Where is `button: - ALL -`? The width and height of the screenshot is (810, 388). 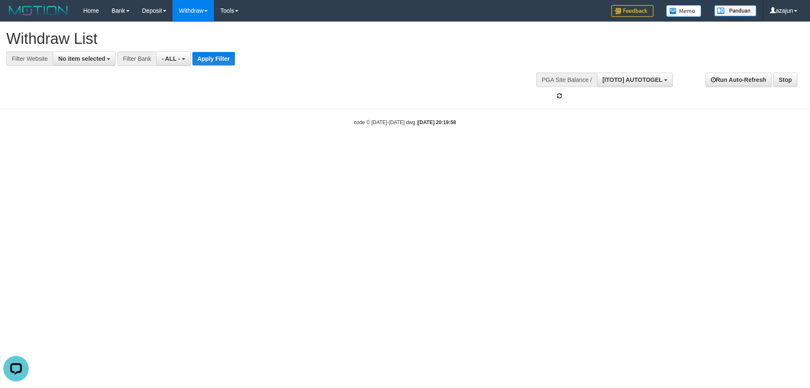 button: - ALL - is located at coordinates (173, 59).